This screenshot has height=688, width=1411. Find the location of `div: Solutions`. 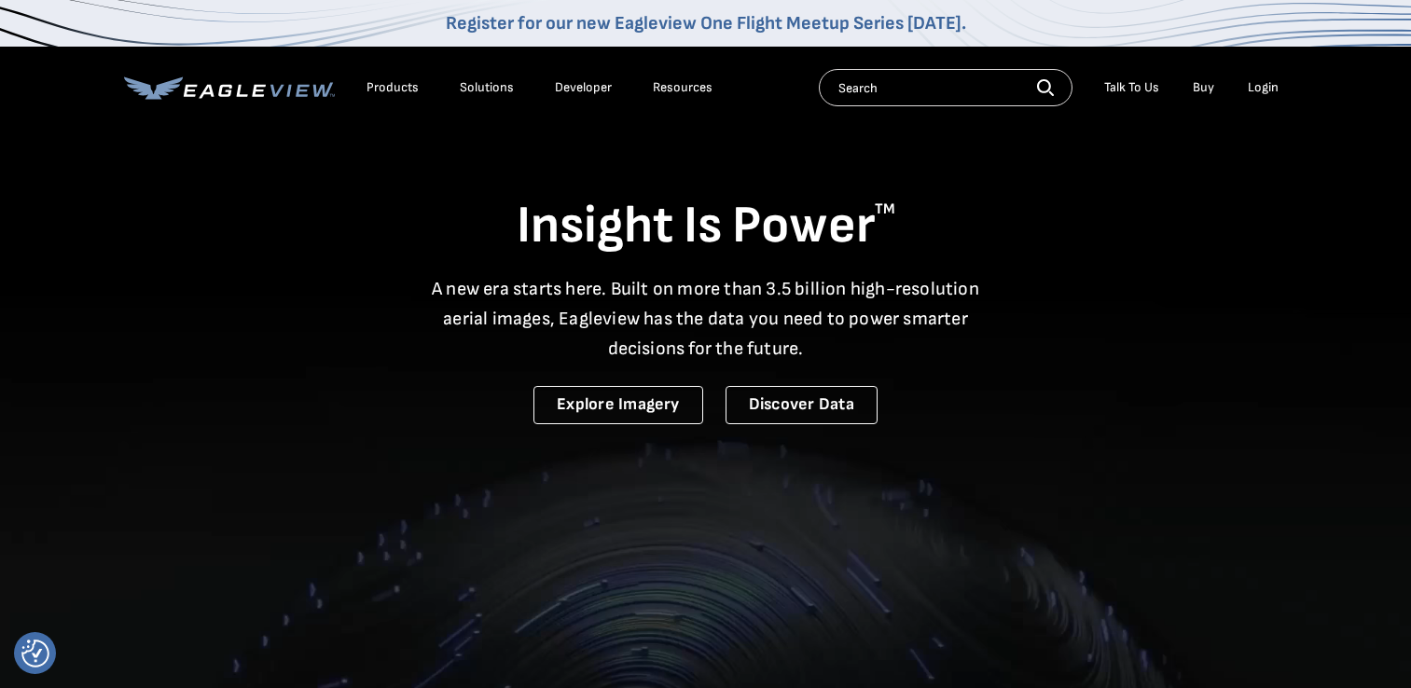

div: Solutions is located at coordinates (487, 88).